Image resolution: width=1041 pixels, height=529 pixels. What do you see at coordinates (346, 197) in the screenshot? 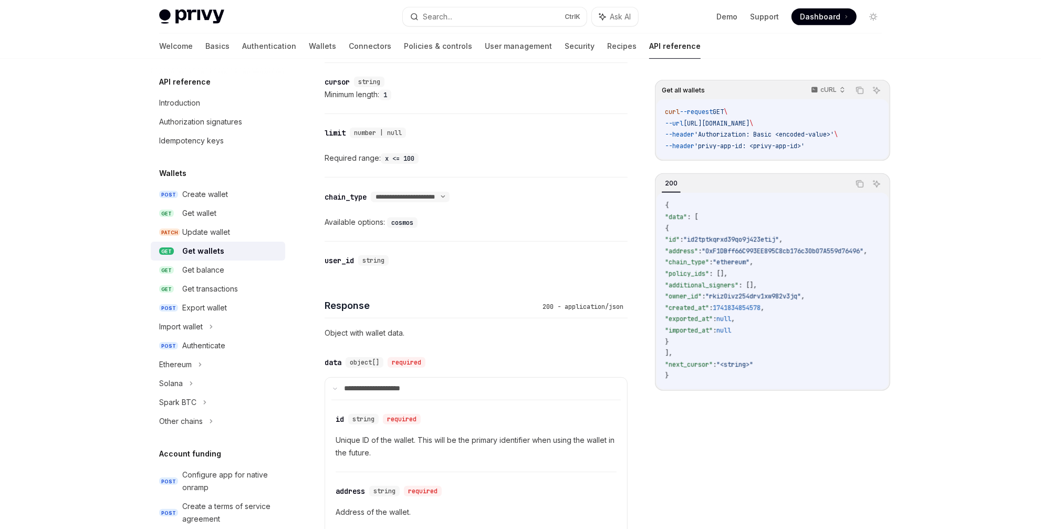
I see `div: chain_type` at bounding box center [346, 197].